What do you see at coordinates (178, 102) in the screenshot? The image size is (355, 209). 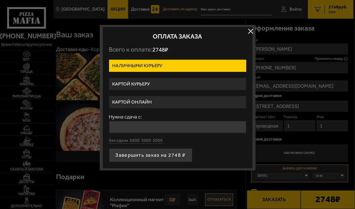 I see `label: Картой онлайн` at bounding box center [178, 102].